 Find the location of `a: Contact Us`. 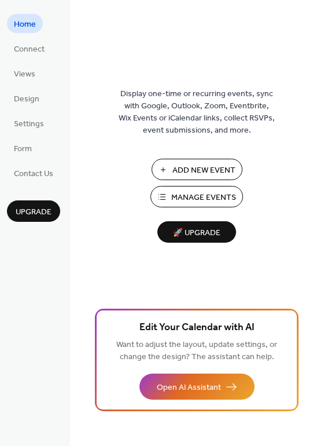

a: Contact Us is located at coordinates (34, 172).